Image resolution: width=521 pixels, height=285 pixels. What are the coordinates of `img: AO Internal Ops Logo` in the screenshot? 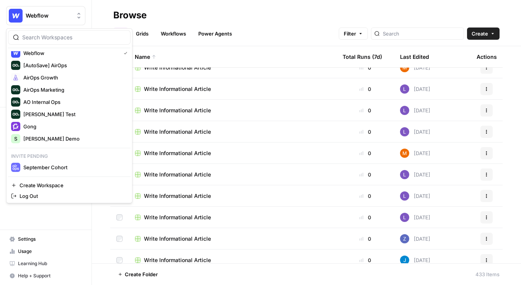 It's located at (16, 102).